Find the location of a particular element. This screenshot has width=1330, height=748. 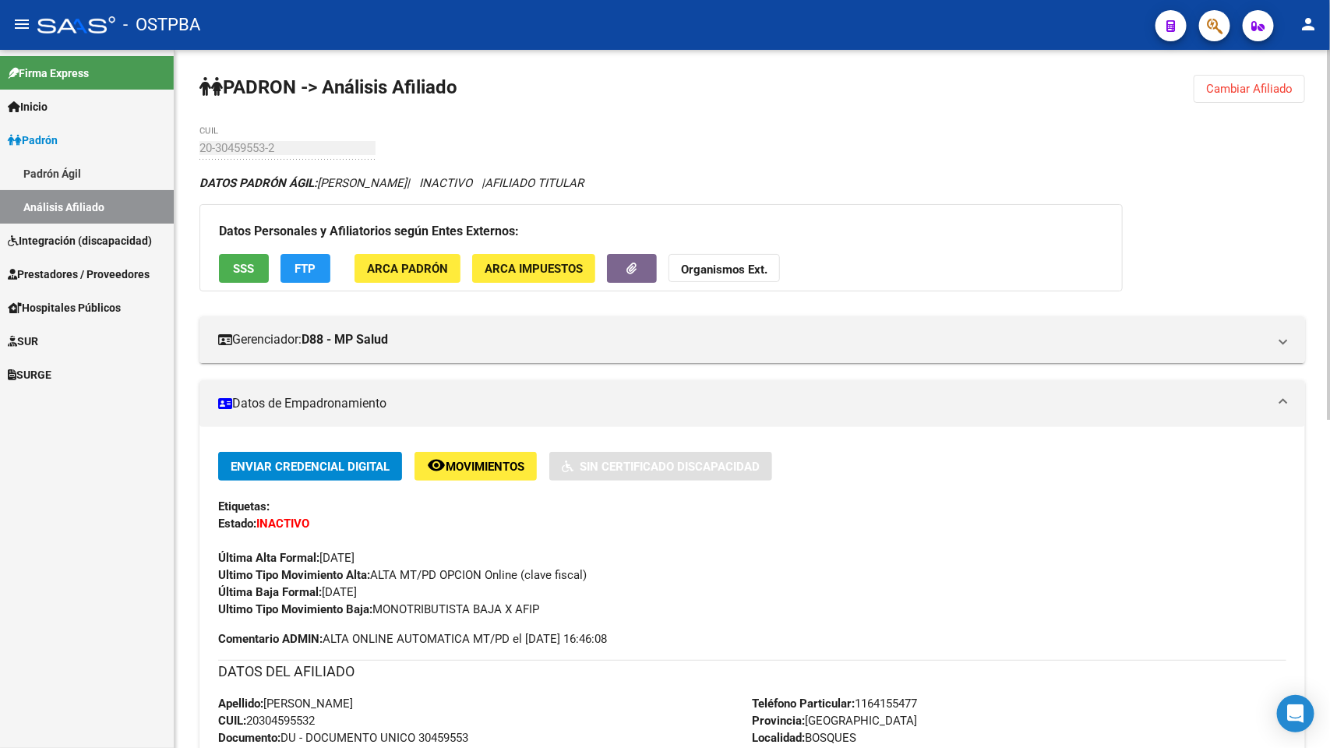

strong: PADRON -> Análisis Afiliado is located at coordinates (328, 87).